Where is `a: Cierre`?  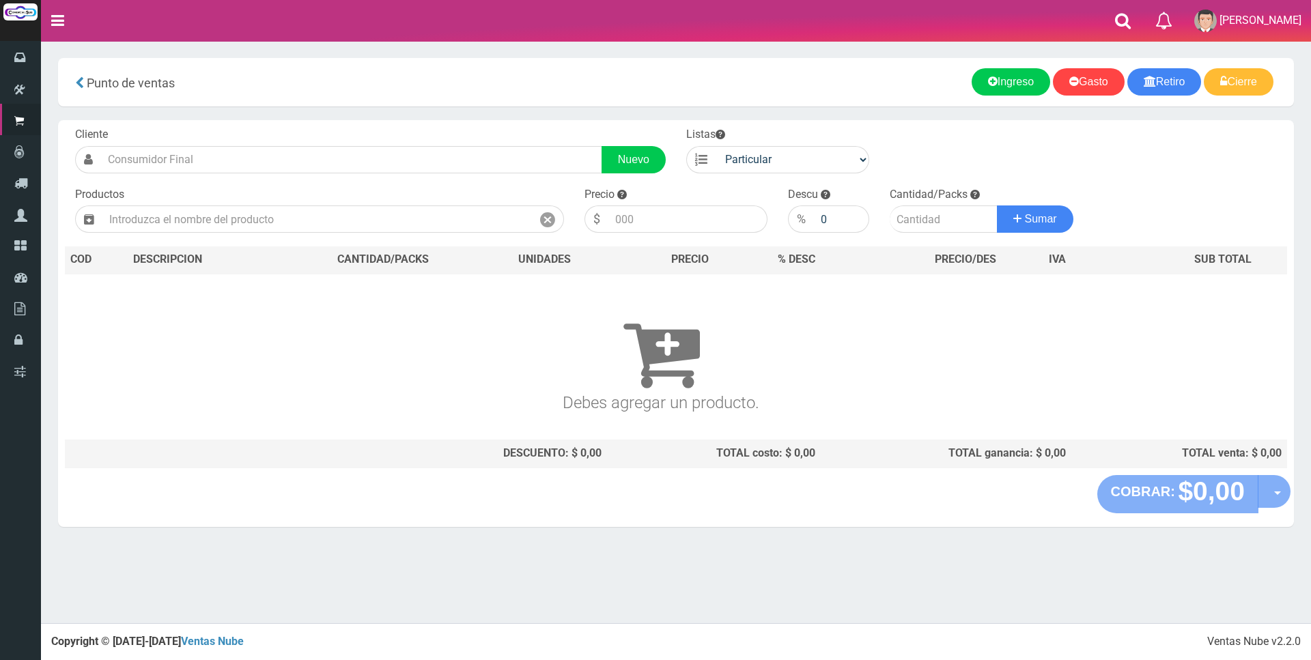 a: Cierre is located at coordinates (1238, 82).